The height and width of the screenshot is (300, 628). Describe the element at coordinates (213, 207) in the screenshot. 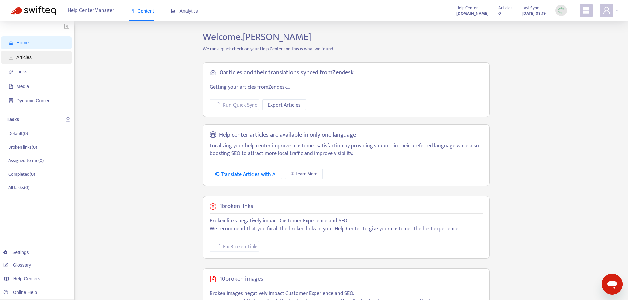

I see `span: close-circle` at that location.